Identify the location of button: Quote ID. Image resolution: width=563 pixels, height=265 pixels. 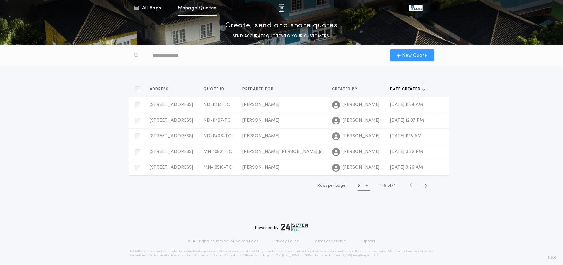
(216, 89).